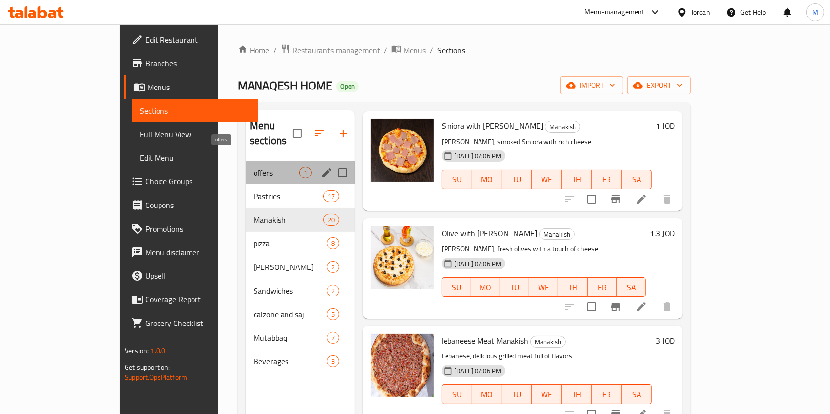 The height and width of the screenshot is (414, 830). What do you see at coordinates (402, 258) in the screenshot?
I see `img: Olive with Cheese Manakish` at bounding box center [402, 258].